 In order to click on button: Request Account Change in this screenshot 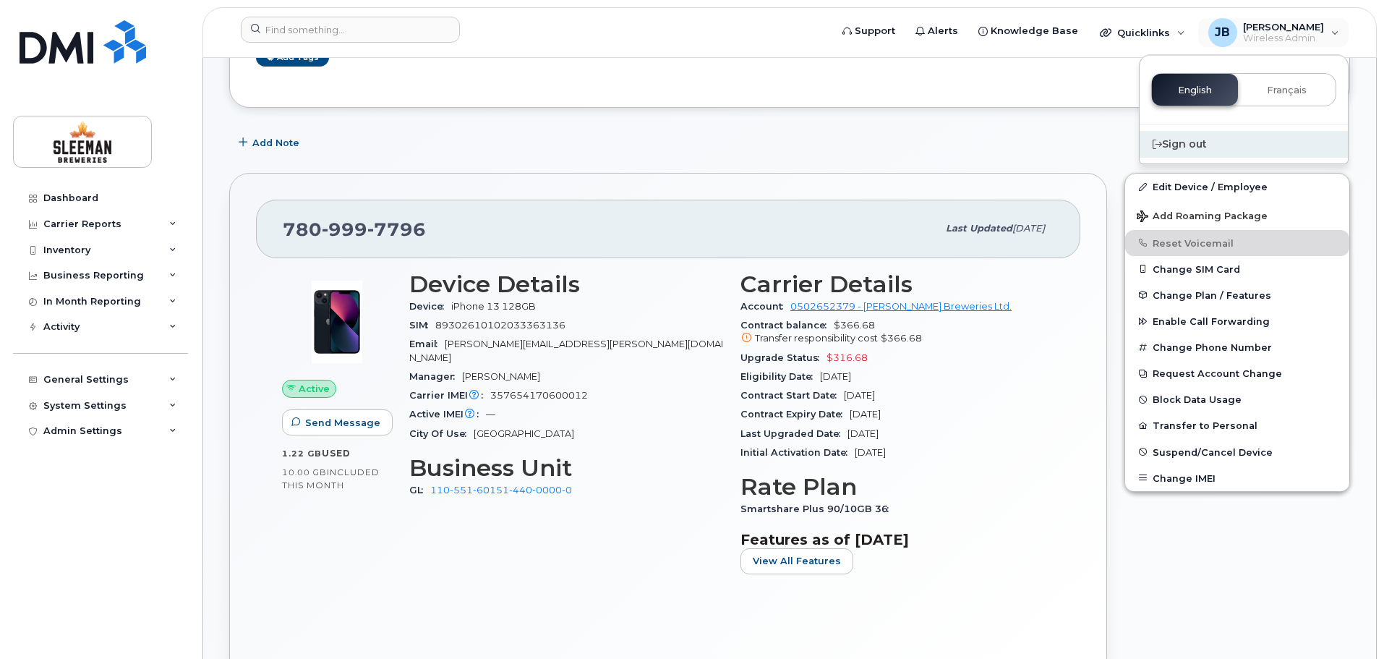, I will do `click(1238, 373)`.